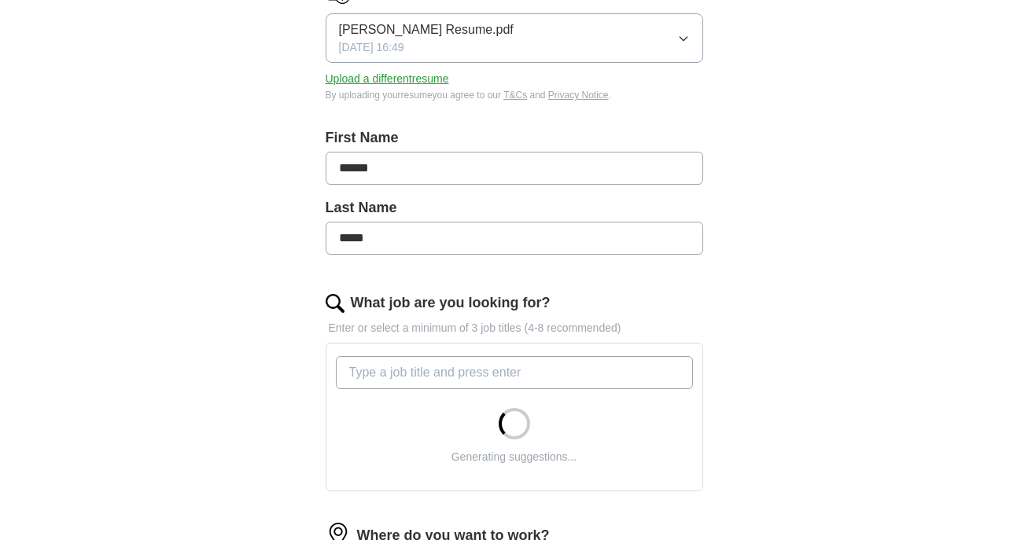  What do you see at coordinates (514, 138) in the screenshot?
I see `label: First Name` at bounding box center [514, 138].